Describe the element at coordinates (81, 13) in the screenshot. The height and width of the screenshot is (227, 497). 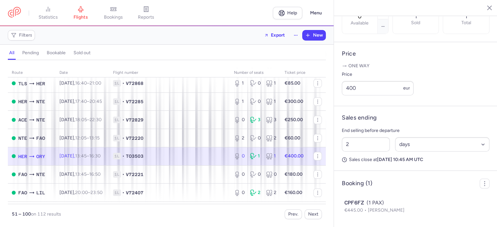
I see `a: flights` at that location.